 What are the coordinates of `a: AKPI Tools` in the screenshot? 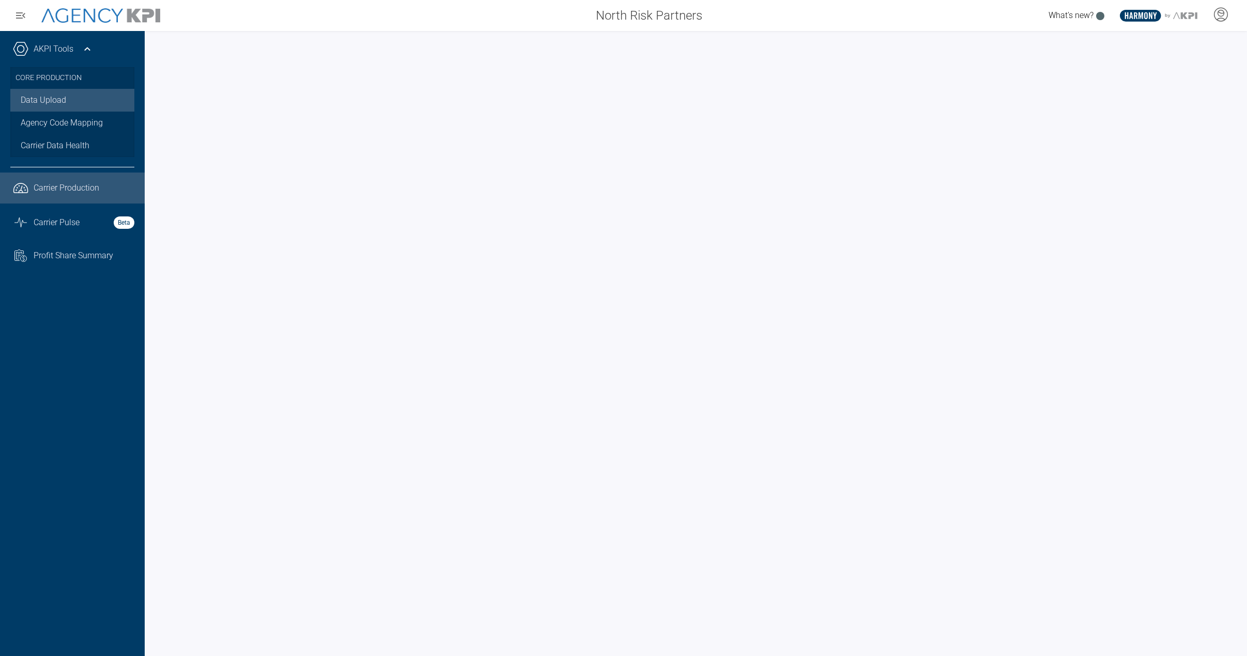 It's located at (53, 49).